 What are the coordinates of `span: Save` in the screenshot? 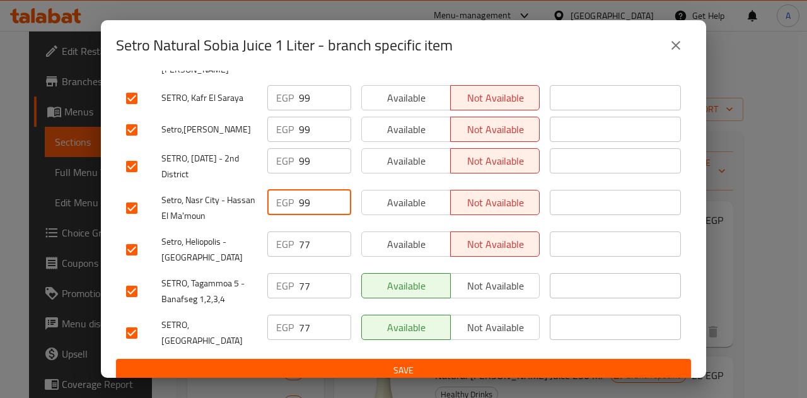 It's located at (403, 370).